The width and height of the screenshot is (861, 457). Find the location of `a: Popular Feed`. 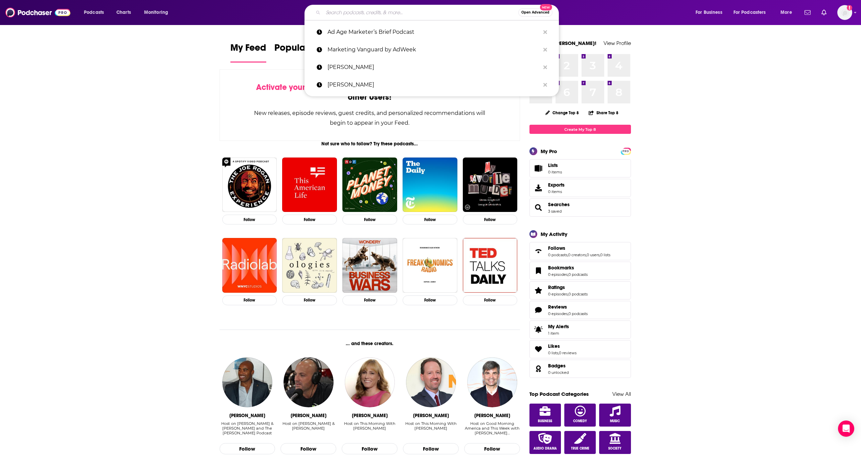

a: Popular Feed is located at coordinates (303, 52).